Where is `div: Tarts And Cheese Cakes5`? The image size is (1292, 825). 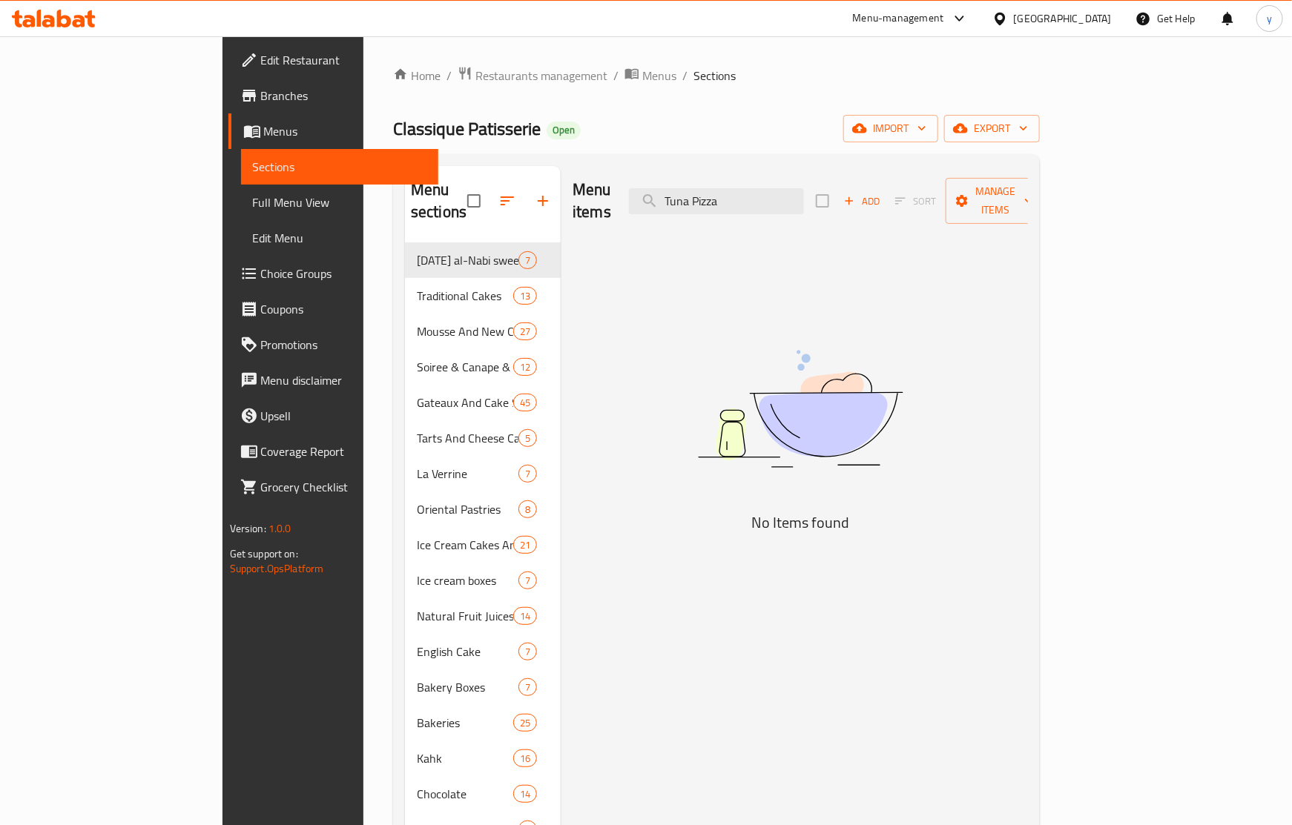 div: Tarts And Cheese Cakes5 is located at coordinates (483, 438).